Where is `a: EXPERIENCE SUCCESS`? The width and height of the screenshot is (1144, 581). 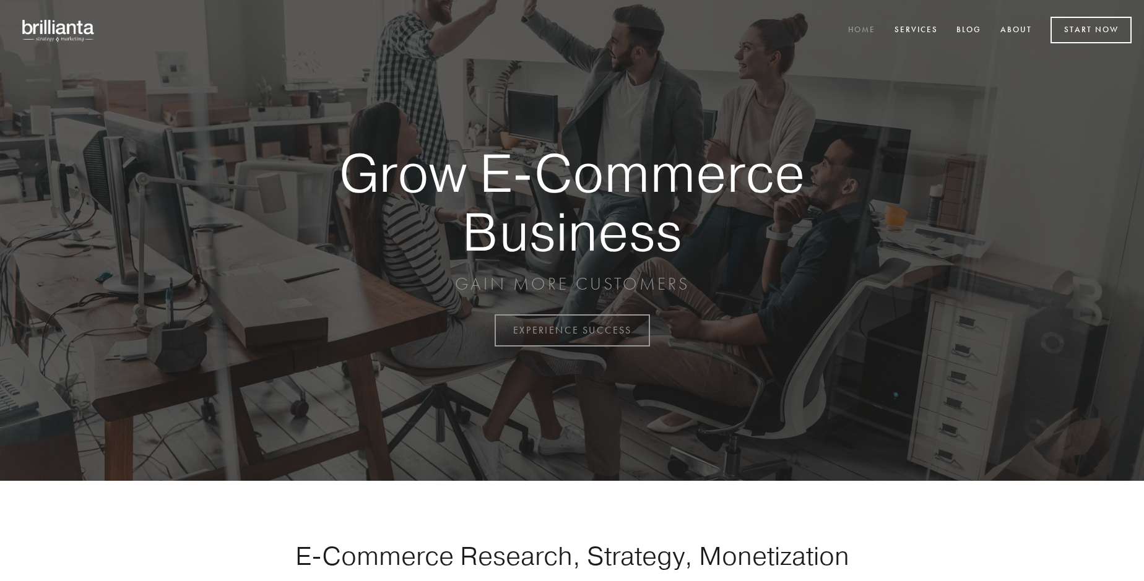
a: EXPERIENCE SUCCESS is located at coordinates (572, 330).